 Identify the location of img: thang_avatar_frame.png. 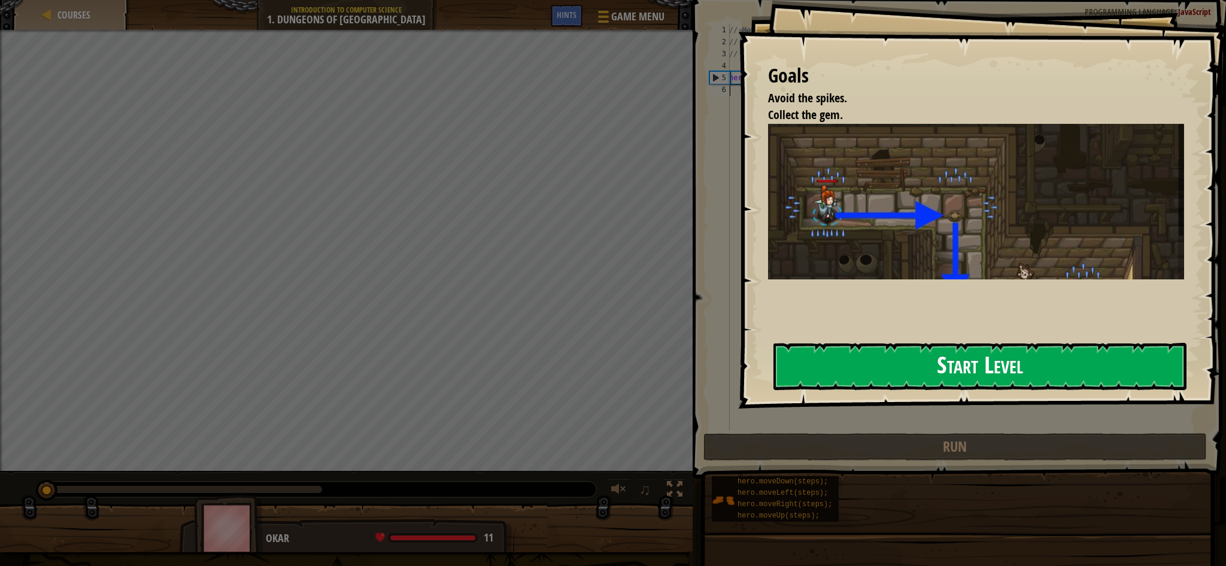
(229, 528).